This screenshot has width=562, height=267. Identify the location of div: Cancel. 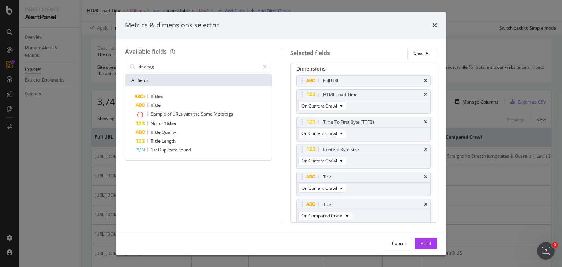
(399, 243).